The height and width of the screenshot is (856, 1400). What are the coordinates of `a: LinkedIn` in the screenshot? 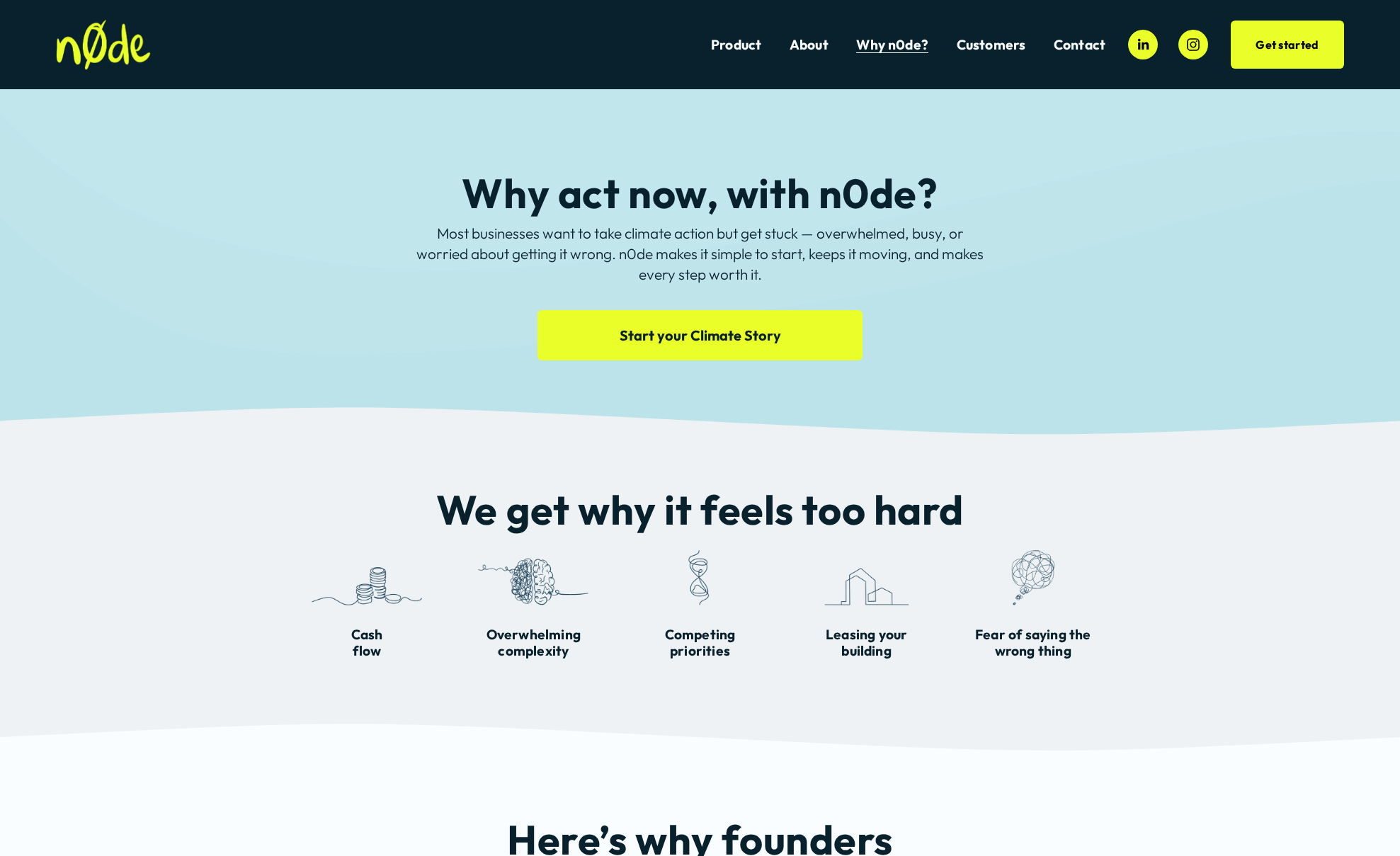 It's located at (1142, 45).